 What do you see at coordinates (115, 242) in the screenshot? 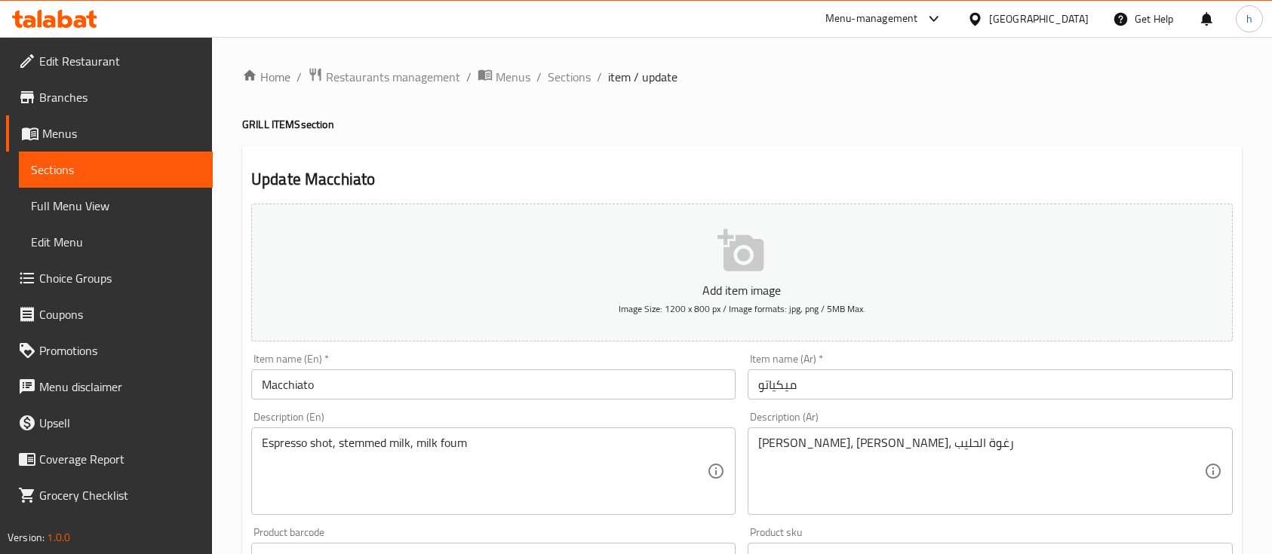
I see `a: Edit Menu` at bounding box center [115, 242].